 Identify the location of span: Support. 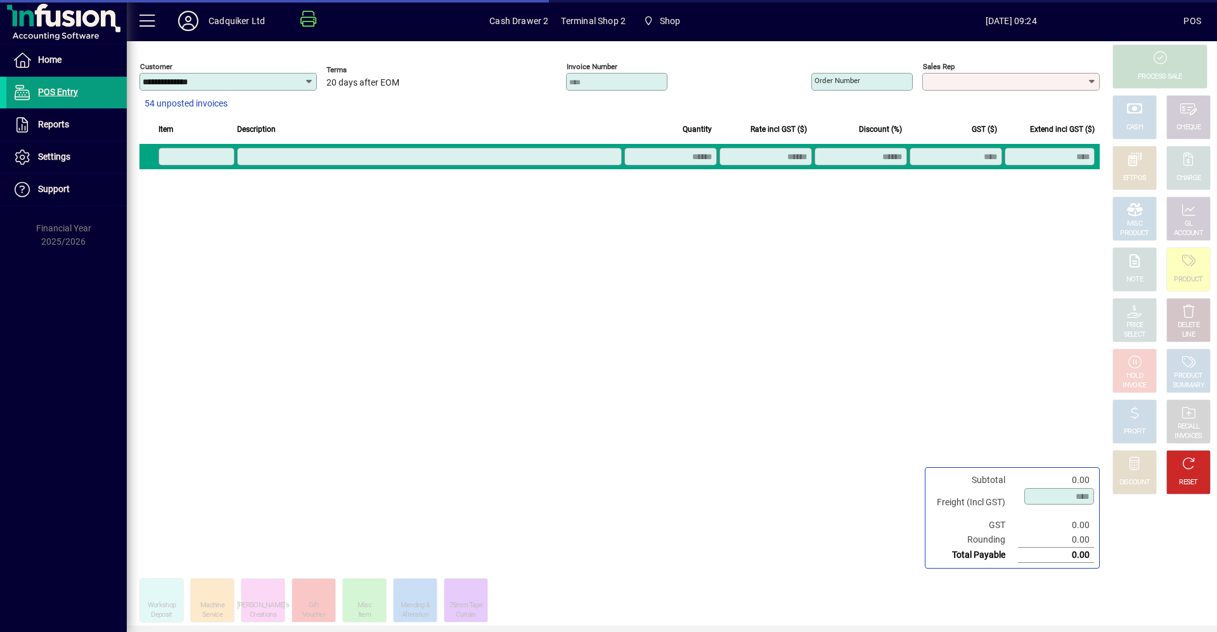
(54, 189).